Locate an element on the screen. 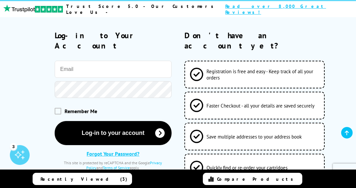 The height and width of the screenshot is (188, 356). div: This site is protected by reCAPTCHA and the Google and apply. is located at coordinates (113, 165).